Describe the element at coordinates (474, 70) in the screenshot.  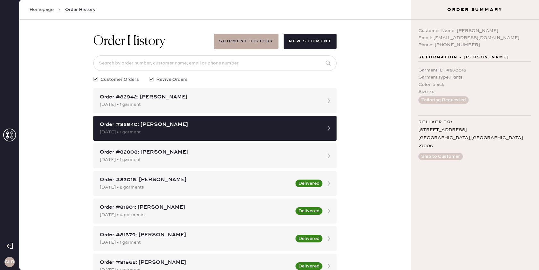
I see `div: Garment ID : # 970016` at that location.